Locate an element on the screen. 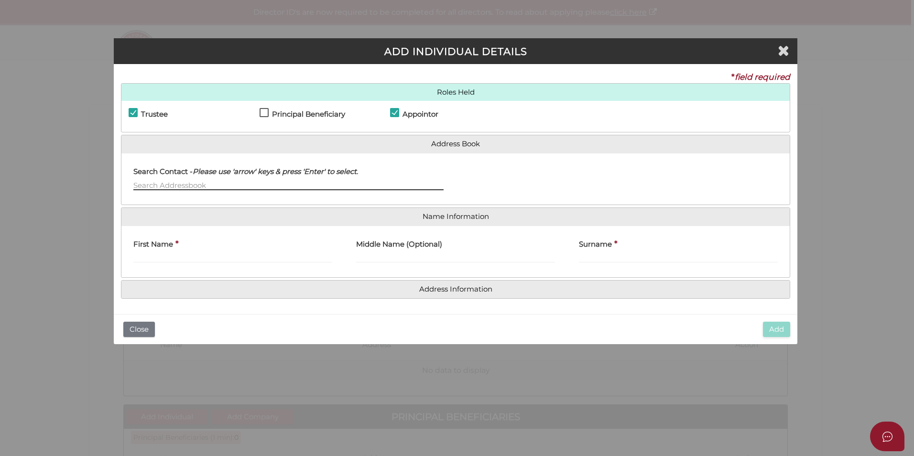 This screenshot has width=914, height=456. h4: Search Contact - is located at coordinates (246, 172).